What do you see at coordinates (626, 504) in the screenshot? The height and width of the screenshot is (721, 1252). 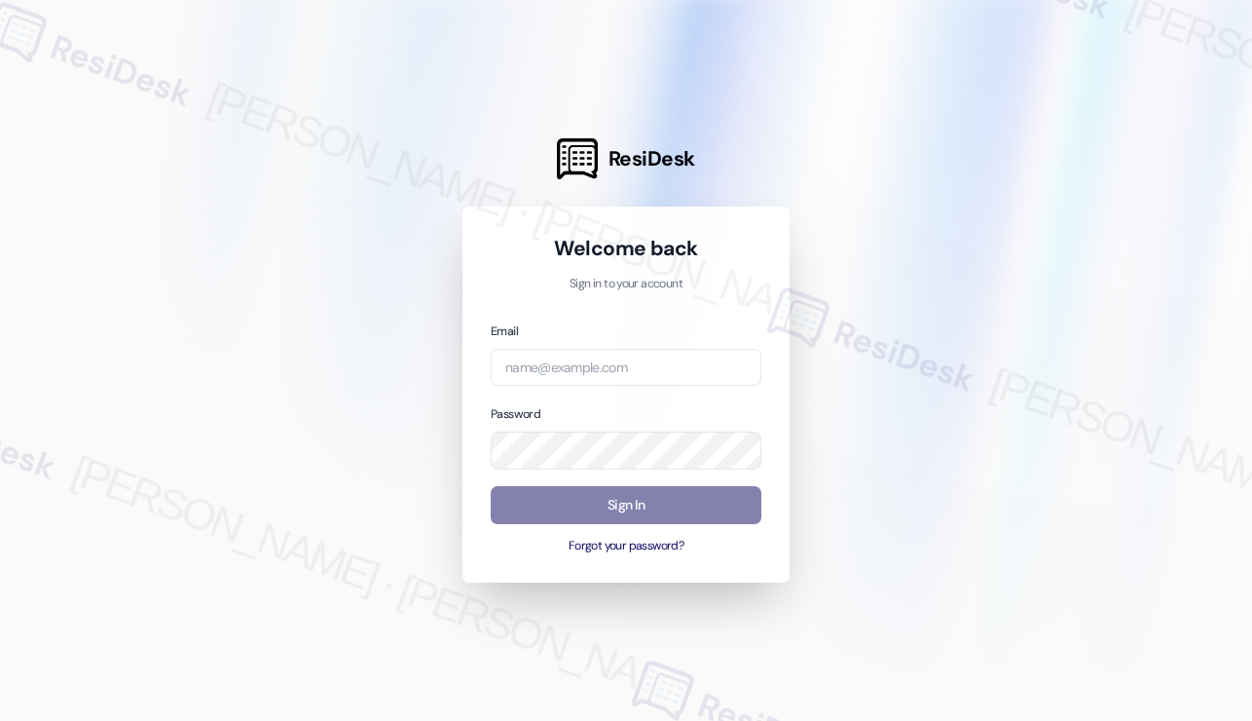 I see `button: Sign In` at bounding box center [626, 504].